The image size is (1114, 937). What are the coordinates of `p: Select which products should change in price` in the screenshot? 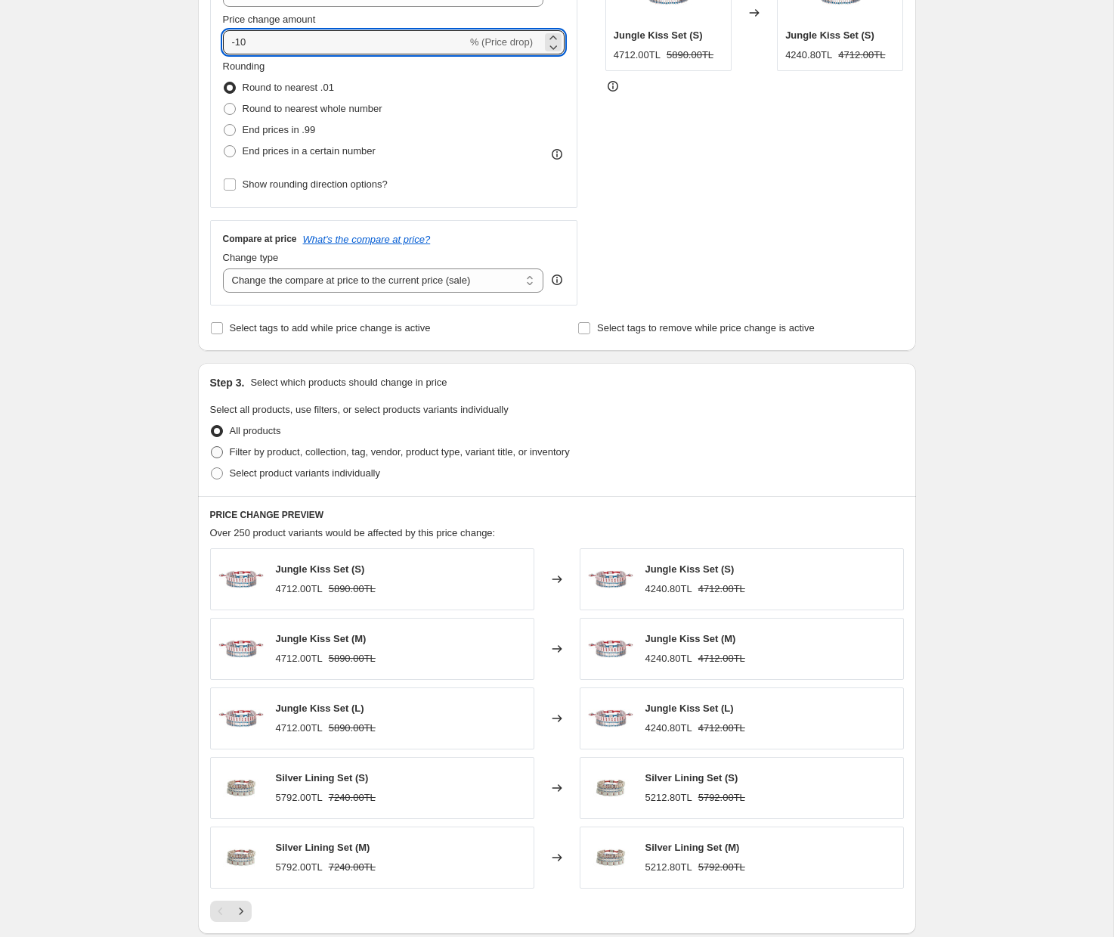 It's located at (349, 383).